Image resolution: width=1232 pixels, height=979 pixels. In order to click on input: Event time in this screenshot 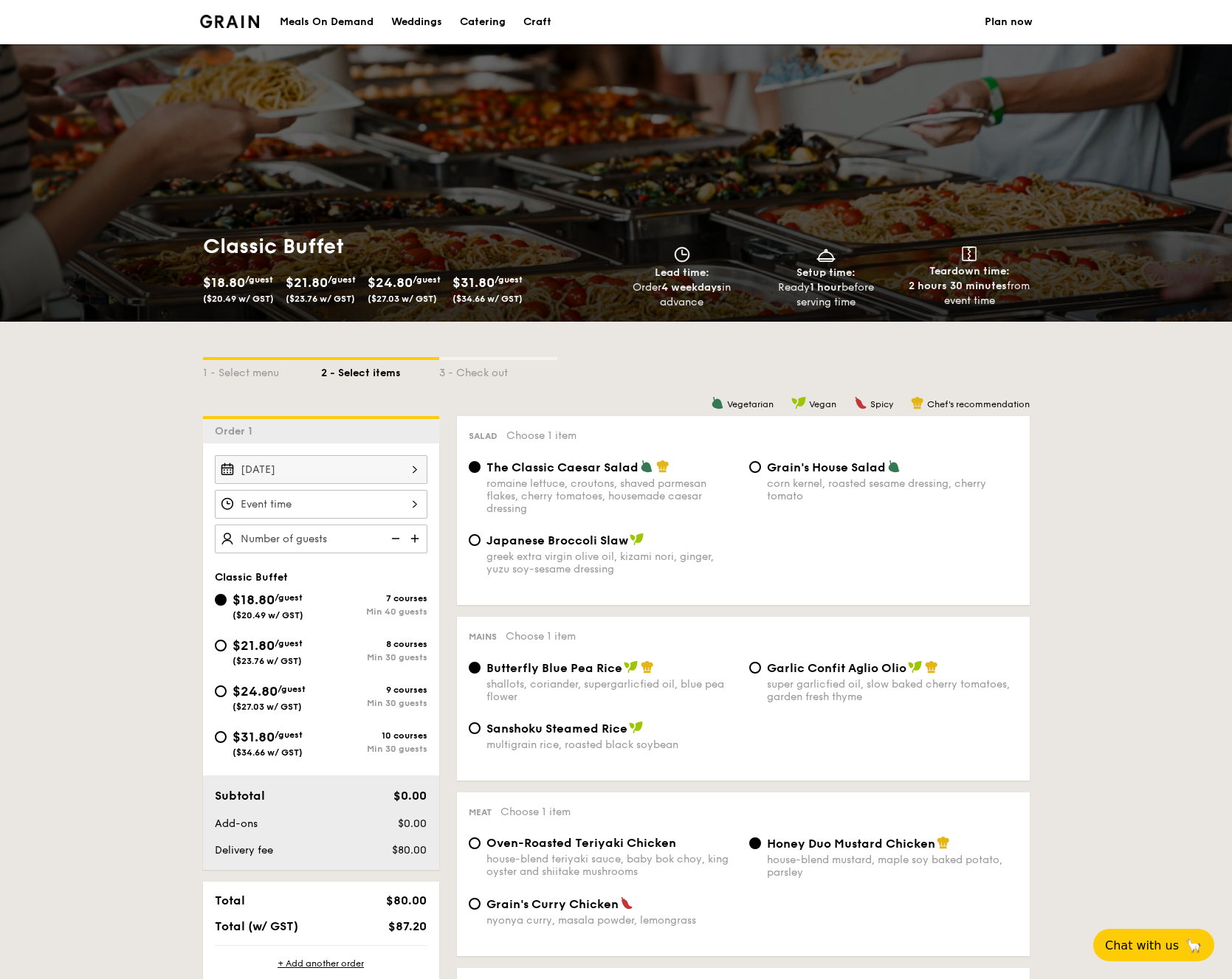, I will do `click(321, 504)`.